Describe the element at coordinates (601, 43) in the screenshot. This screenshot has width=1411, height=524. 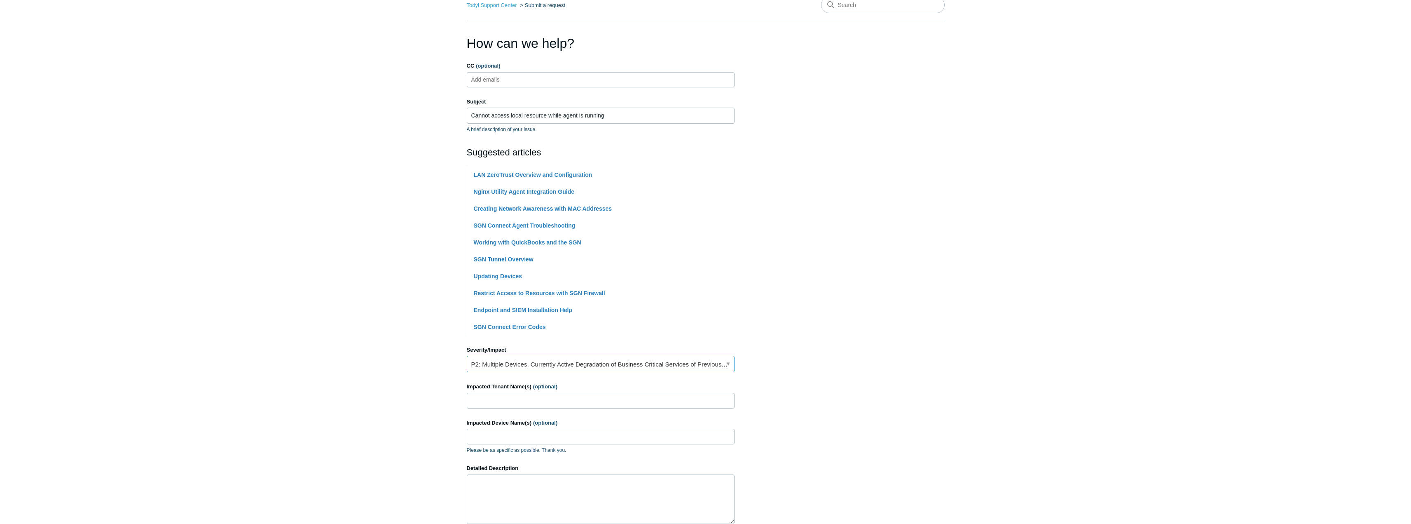
I see `h1: How can we help?` at that location.